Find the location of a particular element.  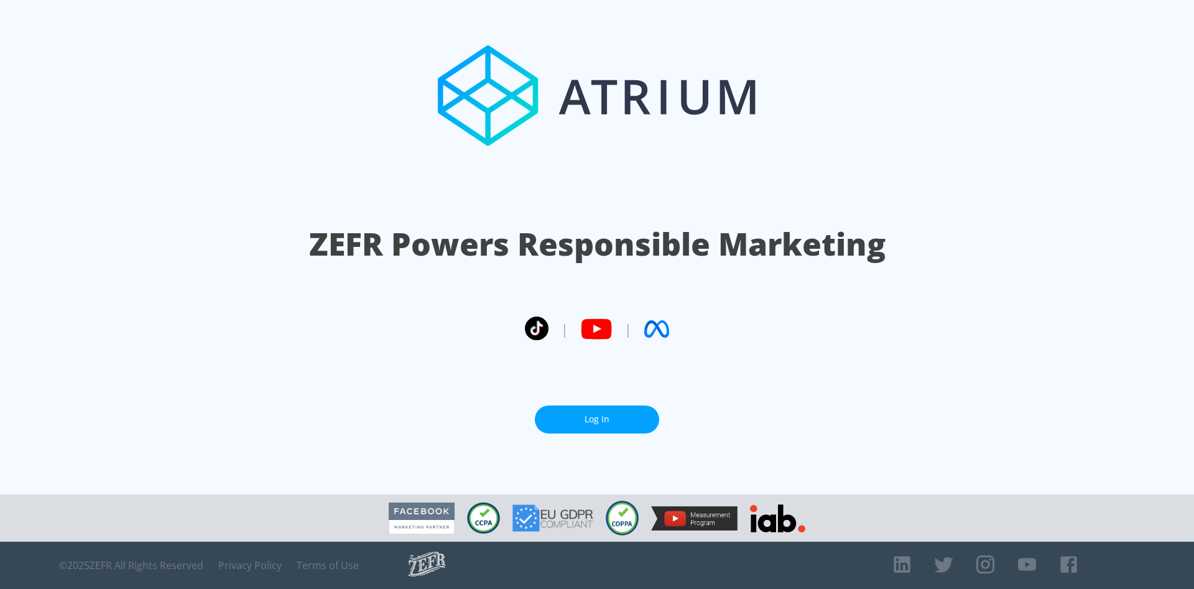

img: Facebook Marketing Partner is located at coordinates (422, 518).